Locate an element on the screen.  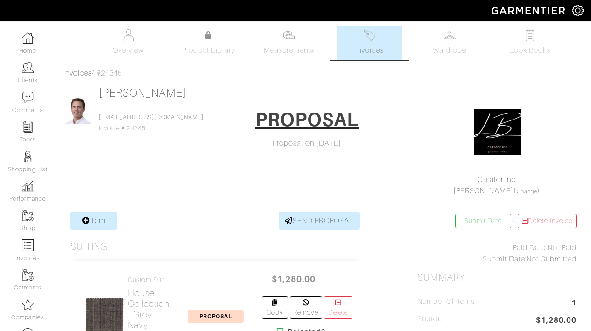
a: Measurements is located at coordinates (289, 42).